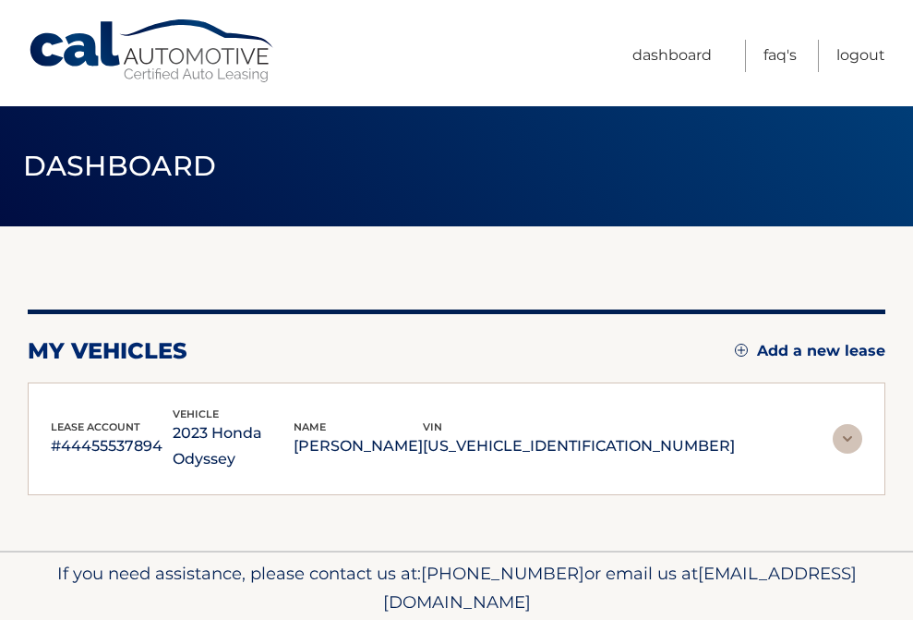 This screenshot has width=913, height=620. I want to click on span: lease account, so click(95, 427).